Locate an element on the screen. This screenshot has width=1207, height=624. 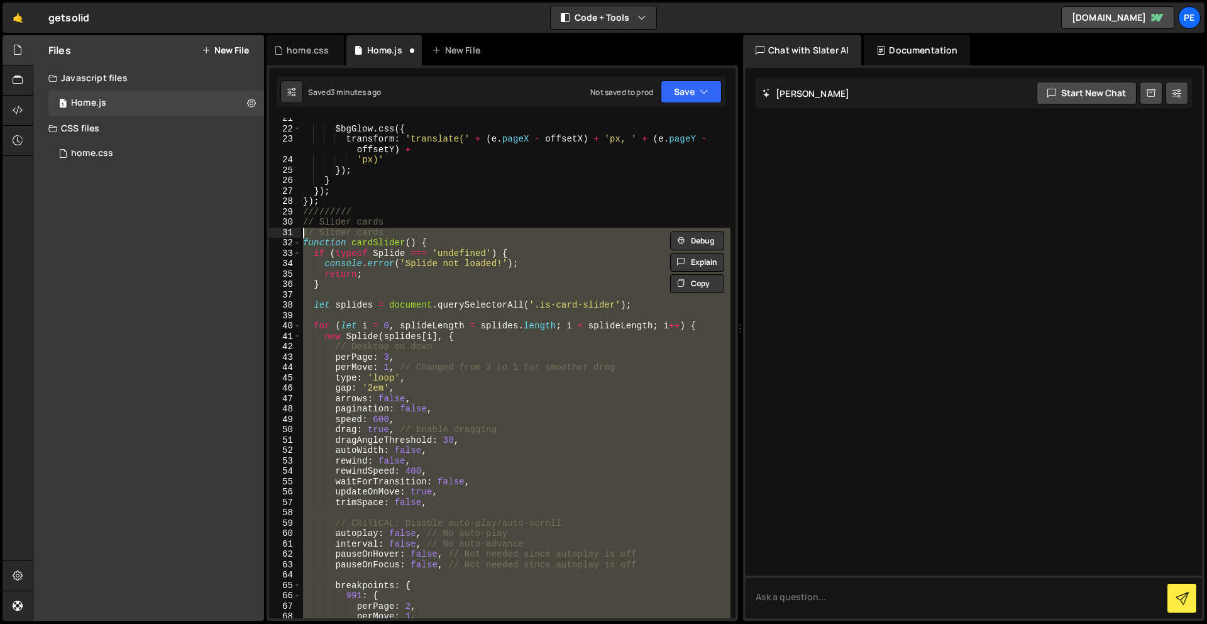
div: 63 is located at coordinates (285, 564).